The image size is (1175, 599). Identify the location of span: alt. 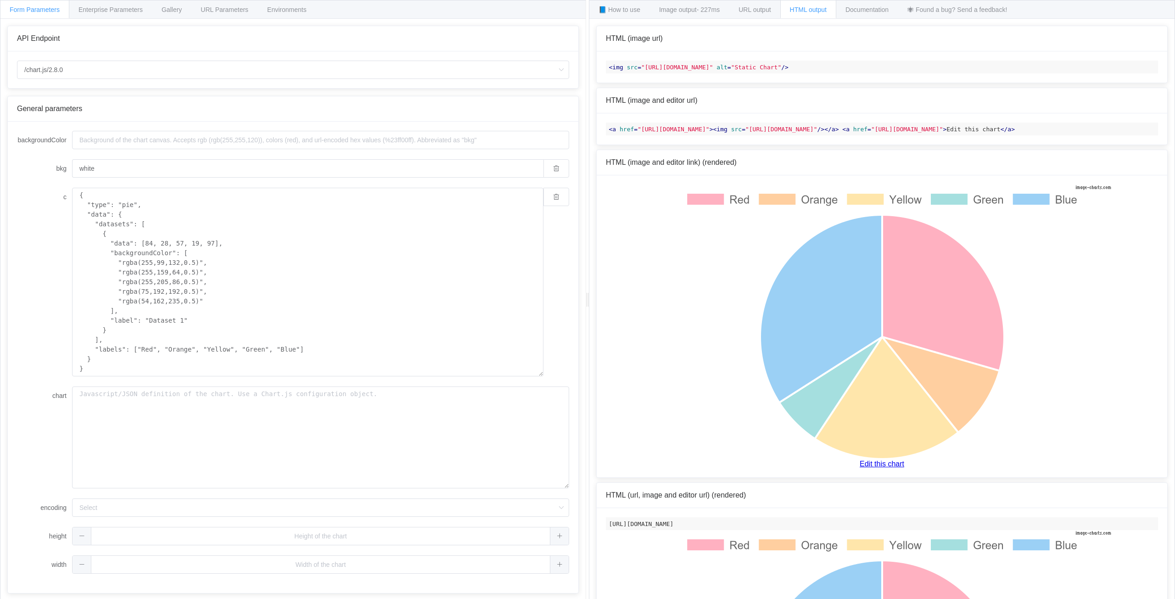
(721, 67).